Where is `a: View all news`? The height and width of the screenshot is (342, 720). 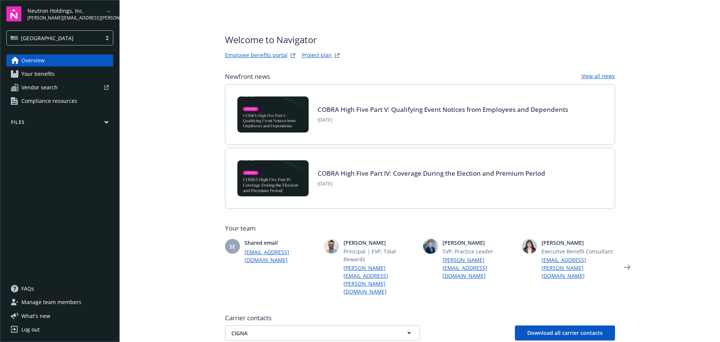 a: View all news is located at coordinates (598, 76).